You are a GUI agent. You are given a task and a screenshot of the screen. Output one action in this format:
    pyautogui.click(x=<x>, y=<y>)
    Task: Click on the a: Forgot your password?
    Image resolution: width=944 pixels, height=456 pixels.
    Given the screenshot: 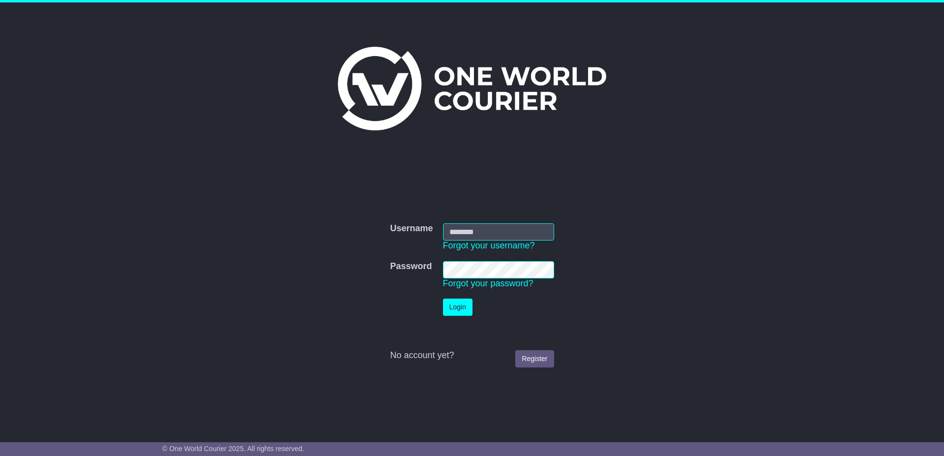 What is the action you would take?
    pyautogui.click(x=488, y=283)
    